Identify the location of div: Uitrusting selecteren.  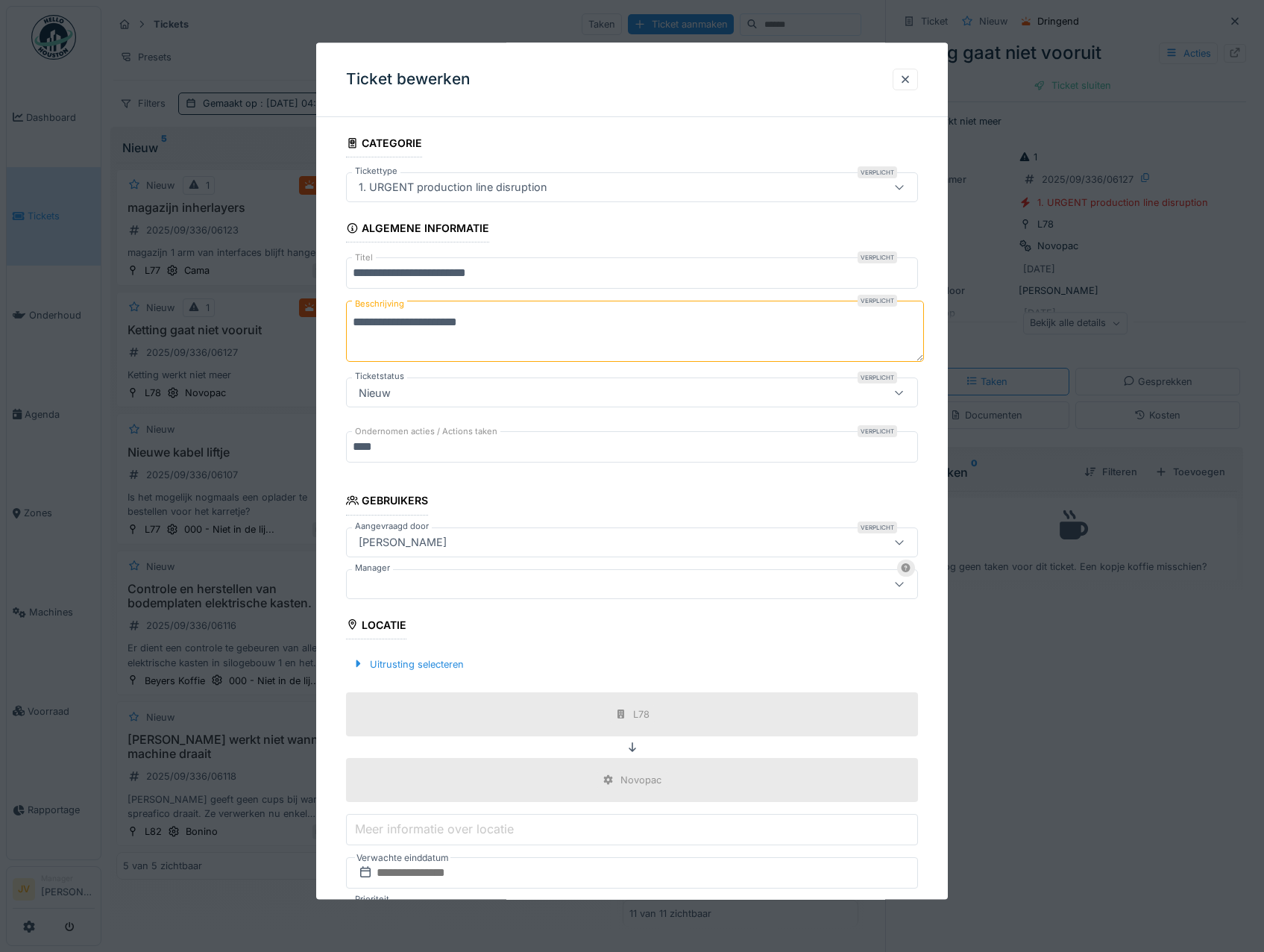
(408, 664).